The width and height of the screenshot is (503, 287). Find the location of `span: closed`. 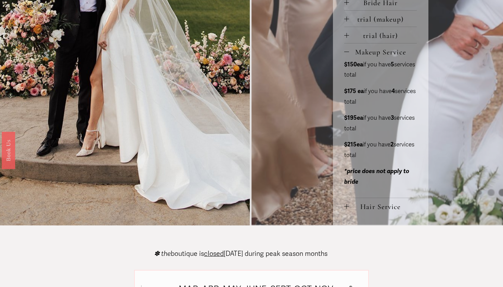

span: closed is located at coordinates (214, 254).